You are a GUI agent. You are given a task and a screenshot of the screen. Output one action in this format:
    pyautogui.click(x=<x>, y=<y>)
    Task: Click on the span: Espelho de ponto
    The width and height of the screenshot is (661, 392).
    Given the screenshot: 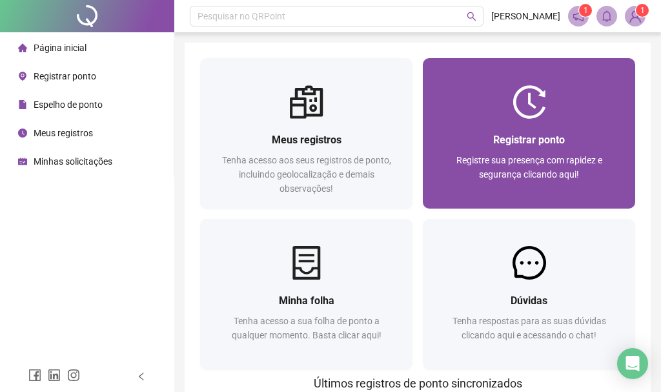 What is the action you would take?
    pyautogui.click(x=68, y=105)
    